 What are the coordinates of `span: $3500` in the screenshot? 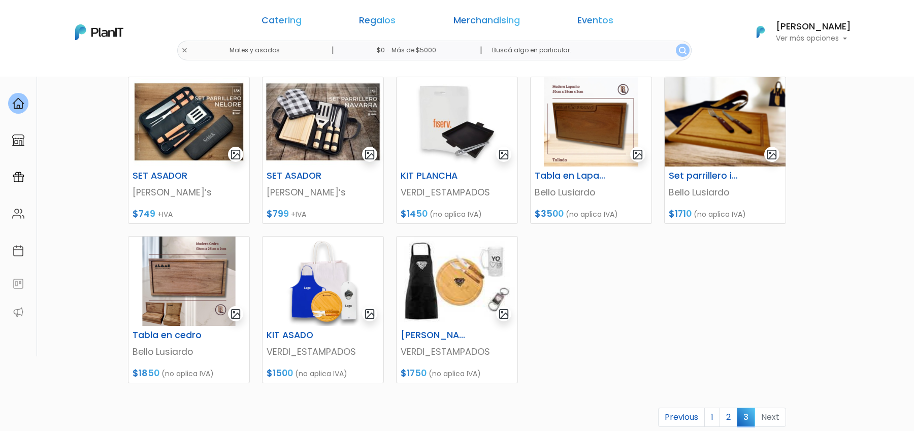 It's located at (549, 214).